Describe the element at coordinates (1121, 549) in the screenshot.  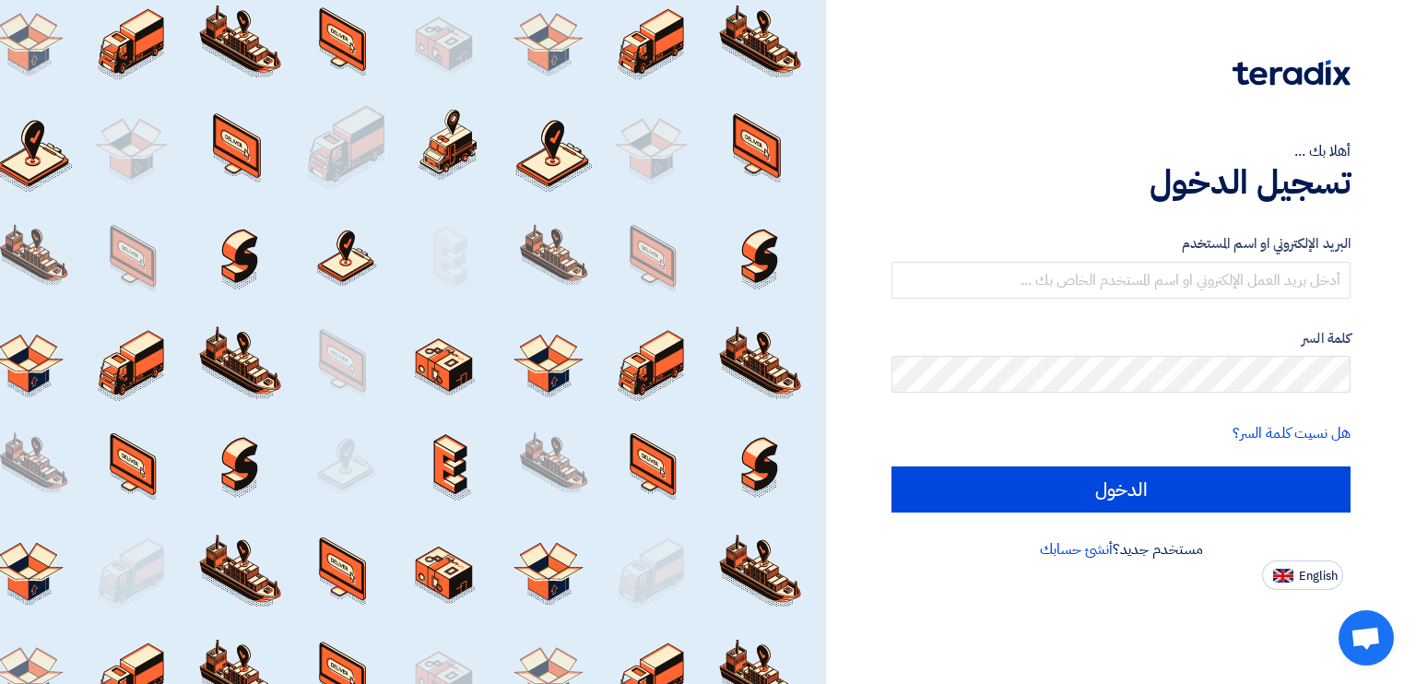
I see `div: مستخدم جديد؟` at that location.